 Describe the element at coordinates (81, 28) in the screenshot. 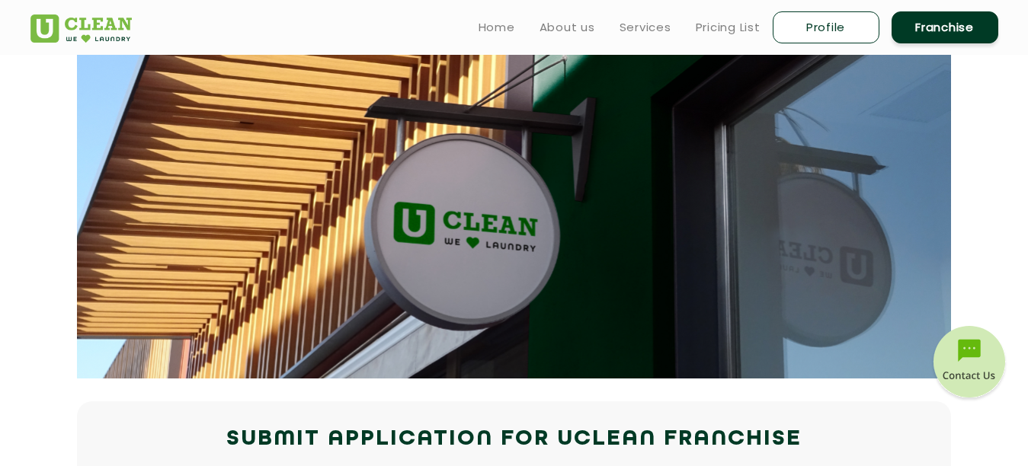

I see `img: UClean Laundry and Dry Cleaning` at that location.